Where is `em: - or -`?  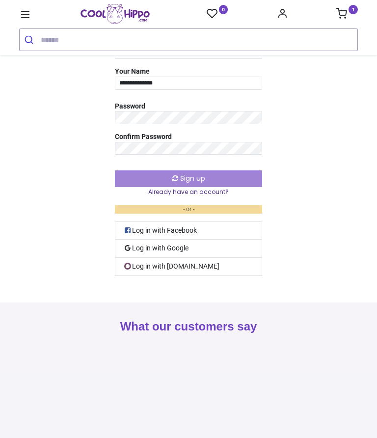 em: - or - is located at coordinates (189, 209).